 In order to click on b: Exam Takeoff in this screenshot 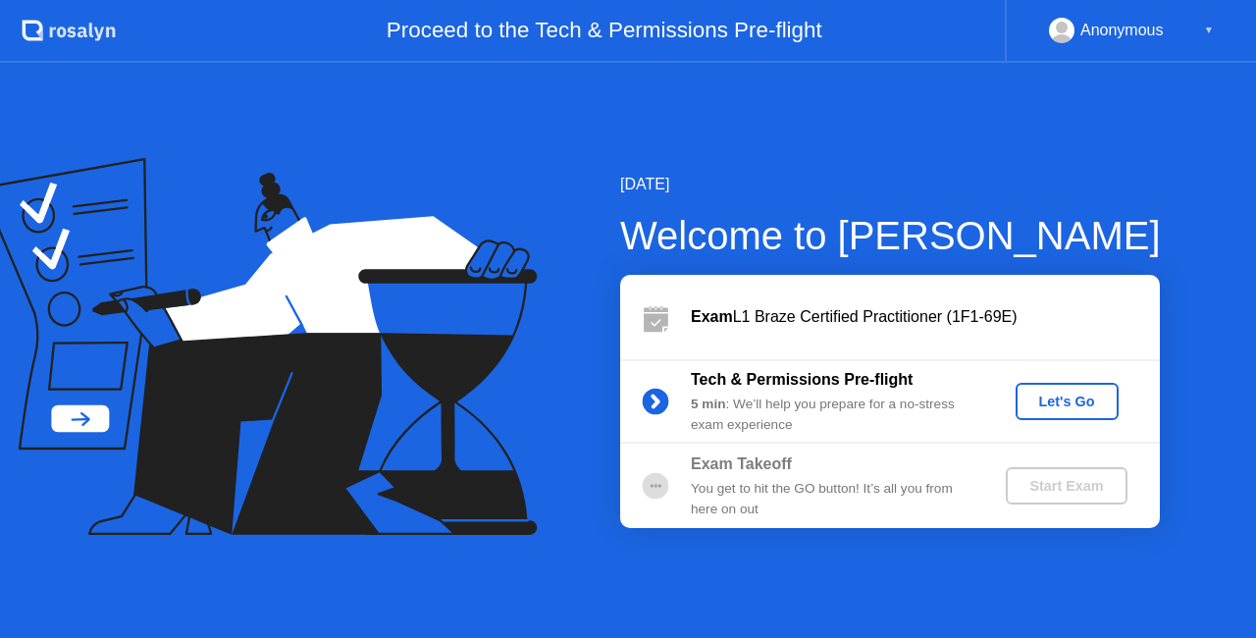, I will do `click(741, 463)`.